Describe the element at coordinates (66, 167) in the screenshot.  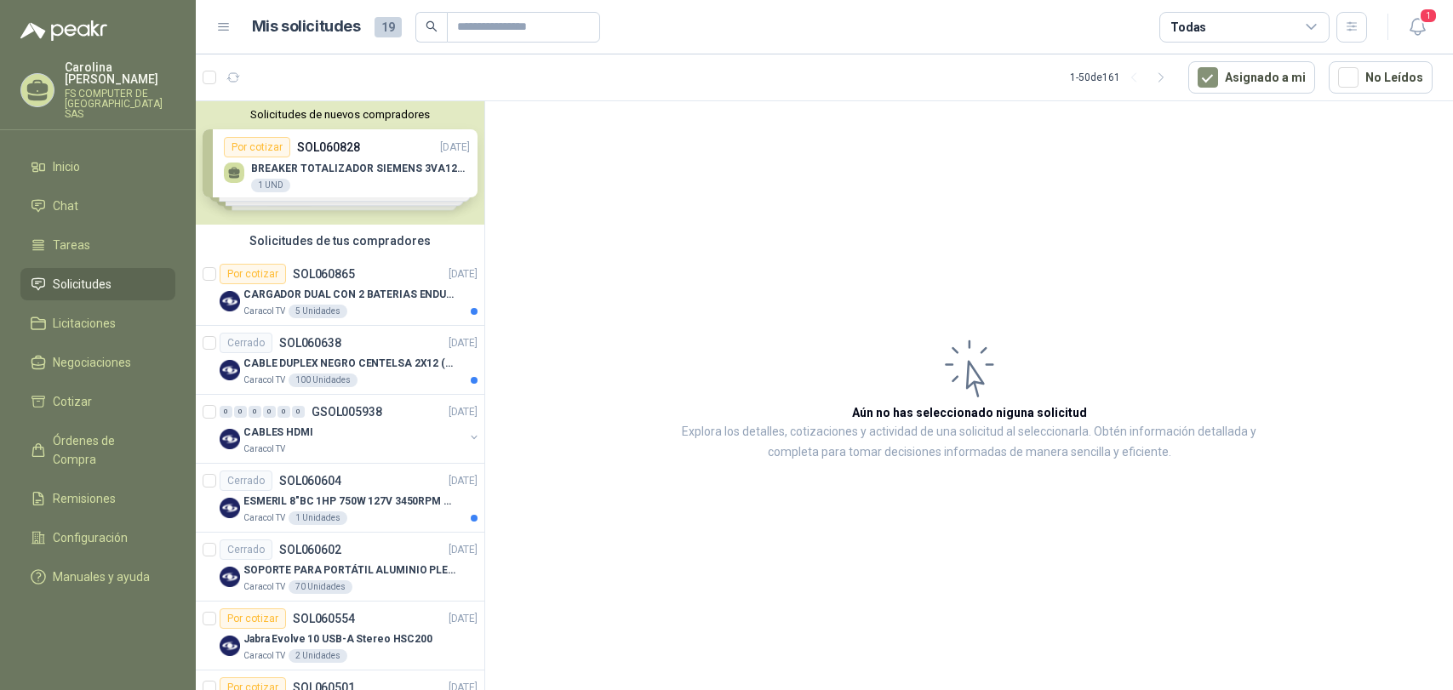
I see `span: Inicio` at that location.